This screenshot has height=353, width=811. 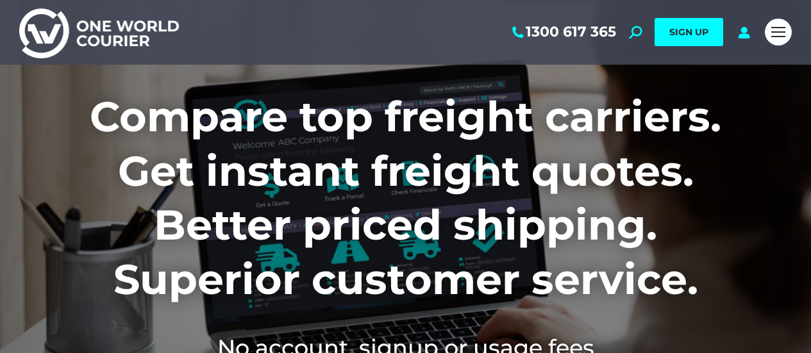 I want to click on a: 1300 617 365, so click(x=563, y=32).